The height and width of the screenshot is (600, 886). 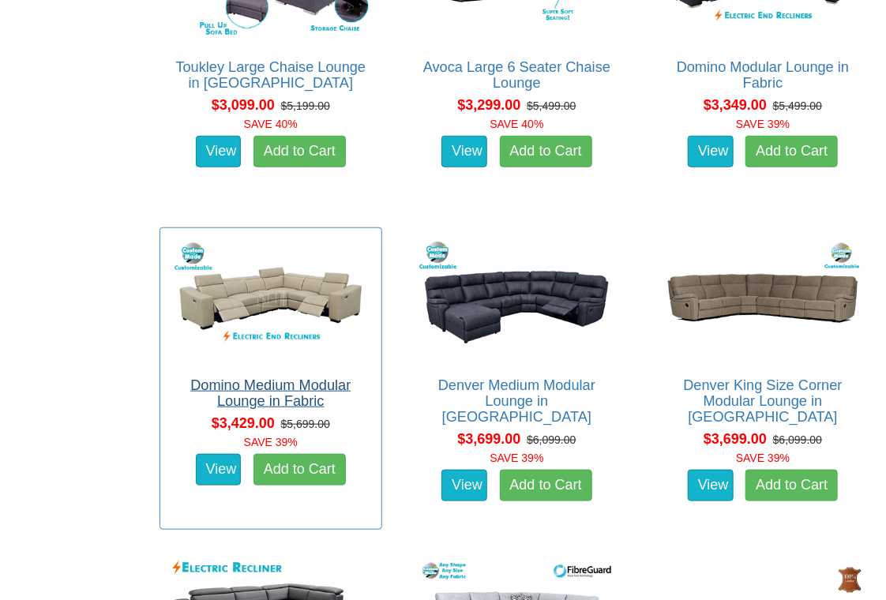 What do you see at coordinates (763, 299) in the screenshot?
I see `img: Denver King Size Corner Modular Lounge in Fabric` at bounding box center [763, 299].